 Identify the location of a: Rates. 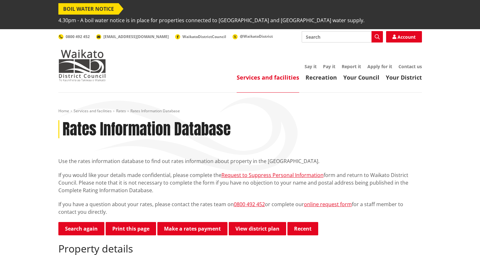
(121, 111).